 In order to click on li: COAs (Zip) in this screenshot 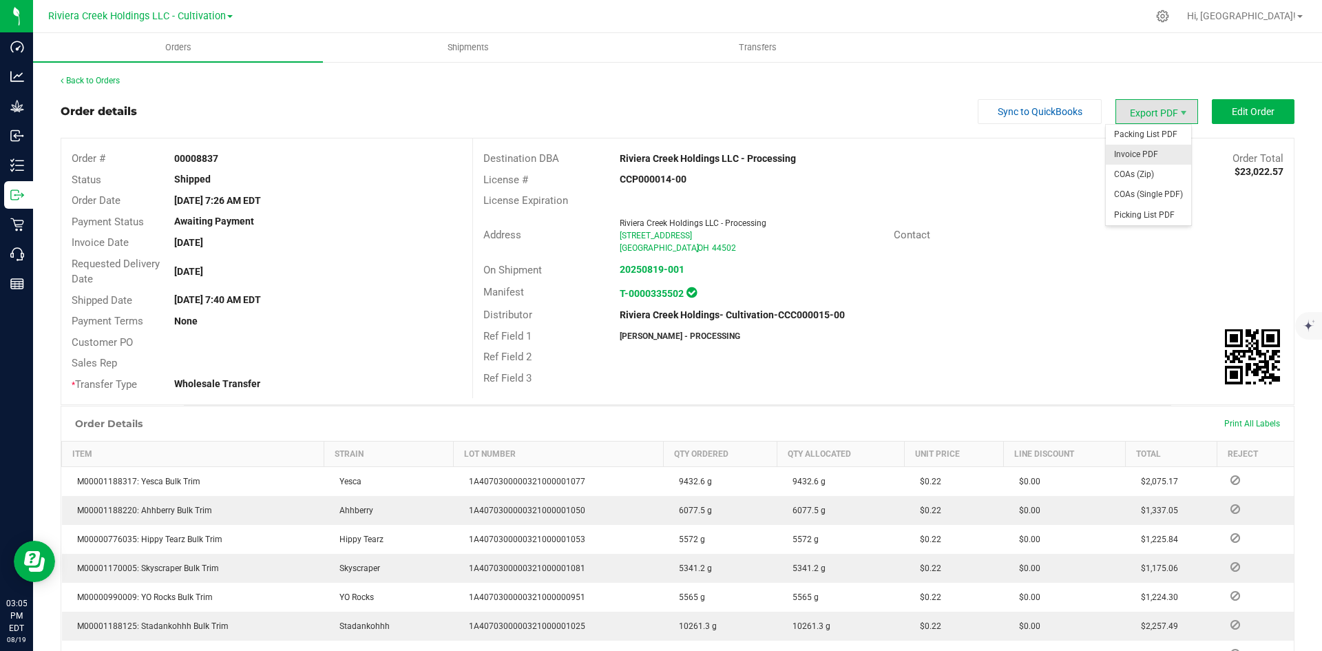, I will do `click(1148, 174)`.